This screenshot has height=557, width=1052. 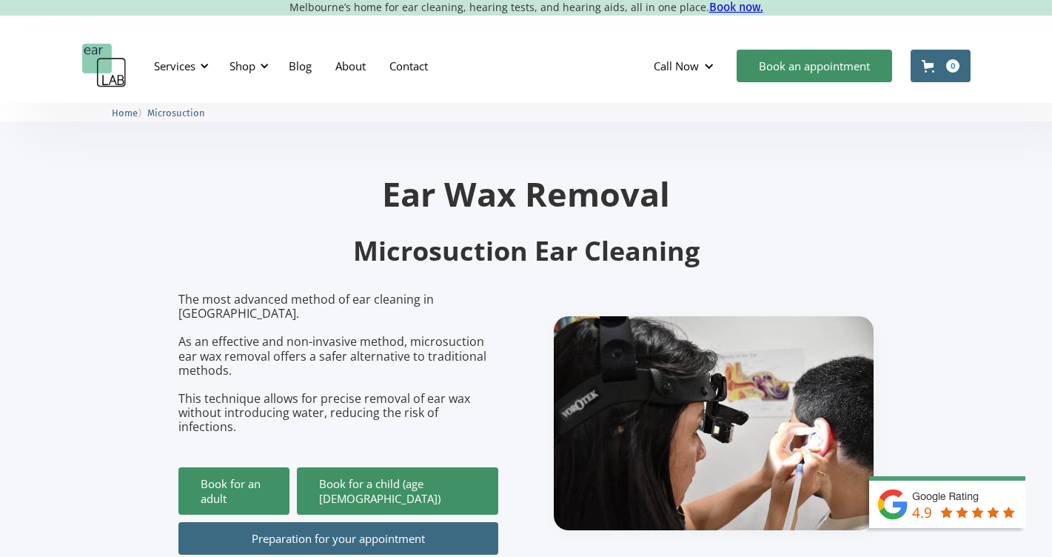 I want to click on div: 0, so click(x=953, y=66).